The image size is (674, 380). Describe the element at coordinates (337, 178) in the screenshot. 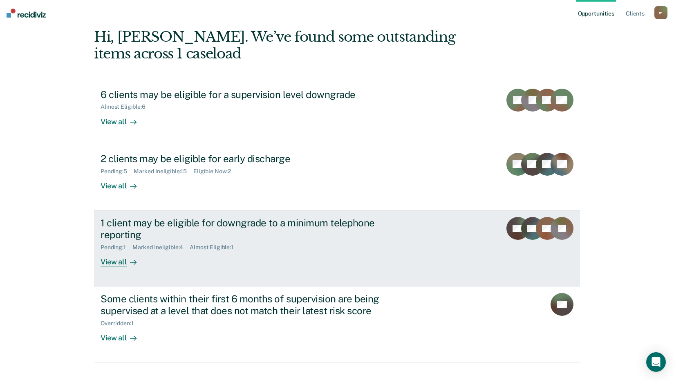

I see `a: 2 clients may be eligible for early dischargePending:5Marked Ineligible:15Eligible Now:2View all` at that location.